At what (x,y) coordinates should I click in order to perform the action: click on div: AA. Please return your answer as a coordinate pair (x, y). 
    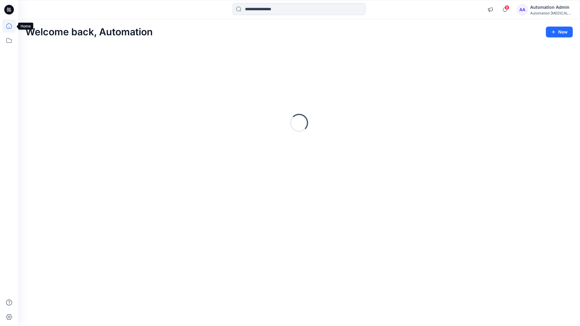
    Looking at the image, I should click on (522, 10).